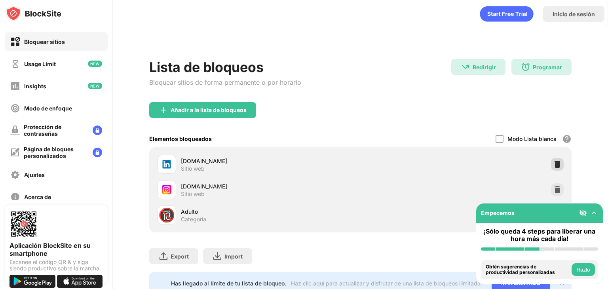 This screenshot has width=608, height=289. Describe the element at coordinates (574, 14) in the screenshot. I see `div: Inicio de sesión` at that location.